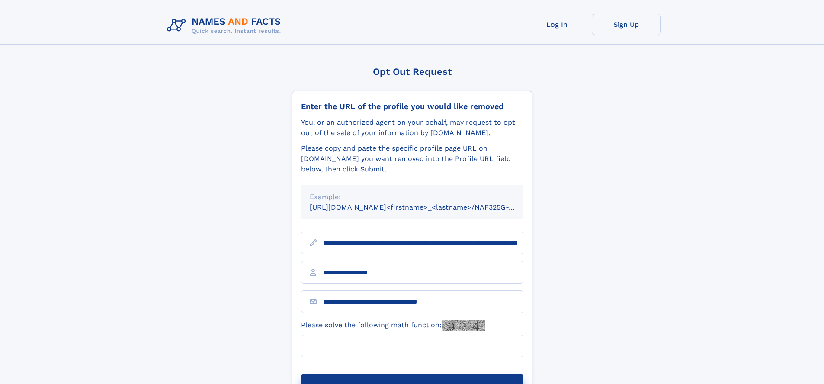 The image size is (824, 384). What do you see at coordinates (557, 24) in the screenshot?
I see `a: Log In` at bounding box center [557, 24].